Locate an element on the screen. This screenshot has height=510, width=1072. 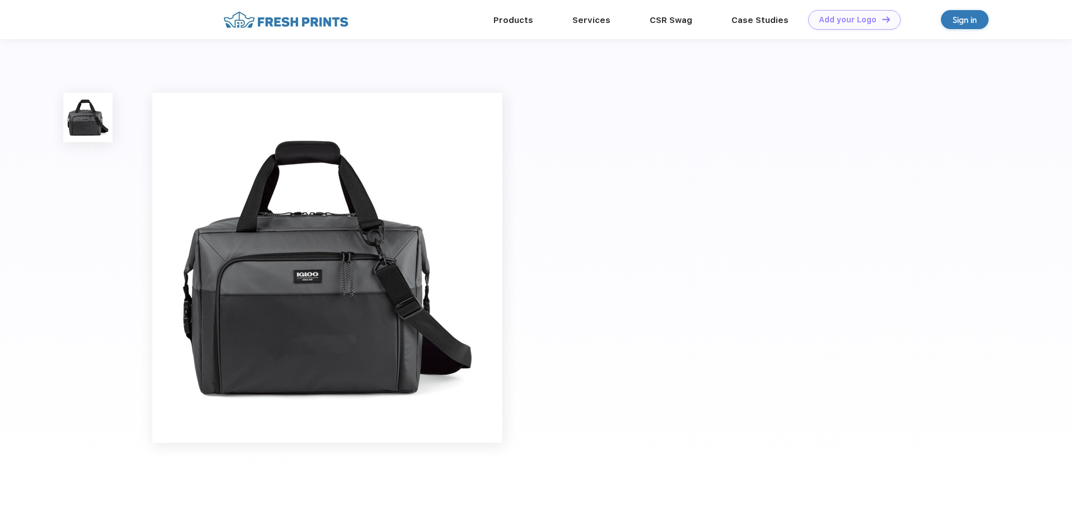
img: func=resize&h=100 is located at coordinates (88, 118).